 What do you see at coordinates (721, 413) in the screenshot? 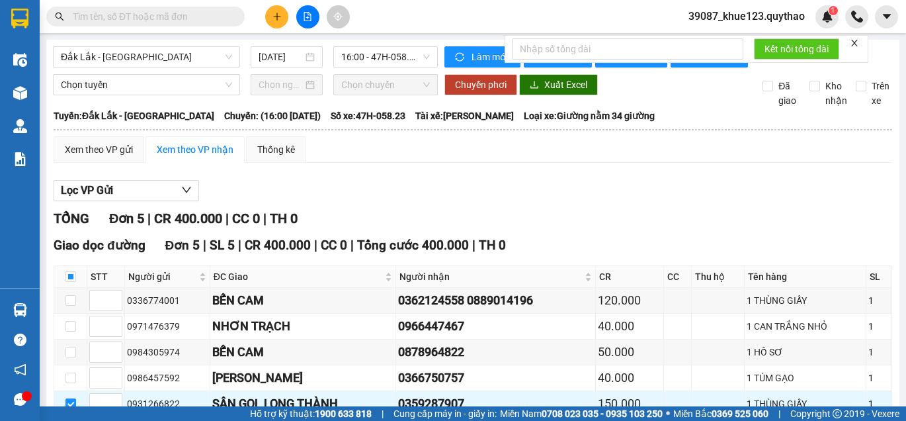
I see `span: Miền Bắc` at bounding box center [721, 413].